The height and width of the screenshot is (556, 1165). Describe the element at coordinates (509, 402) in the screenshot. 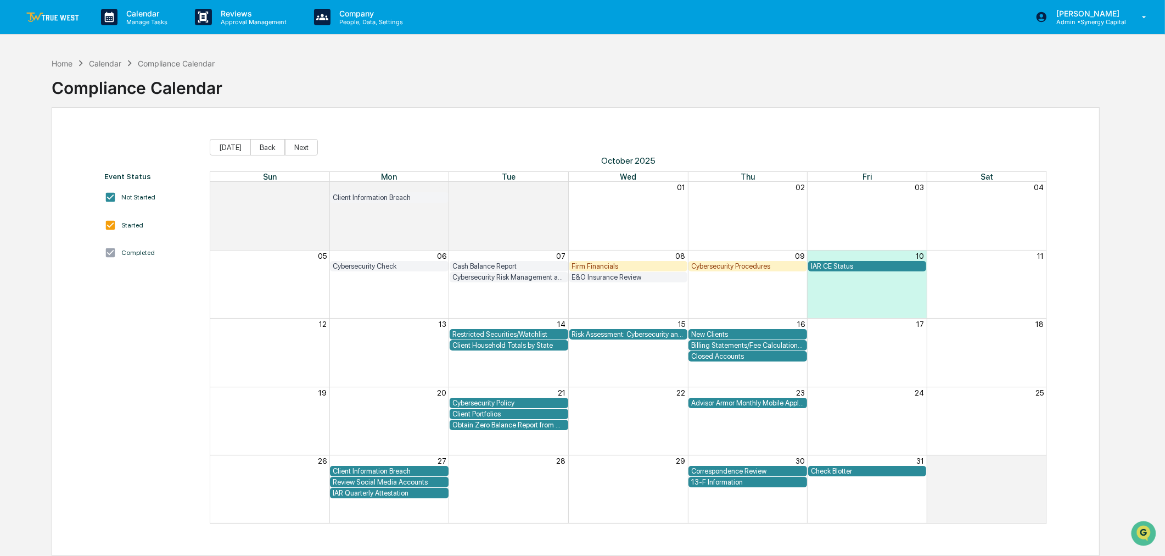

I see `div: Cybersecurity Policy` at that location.